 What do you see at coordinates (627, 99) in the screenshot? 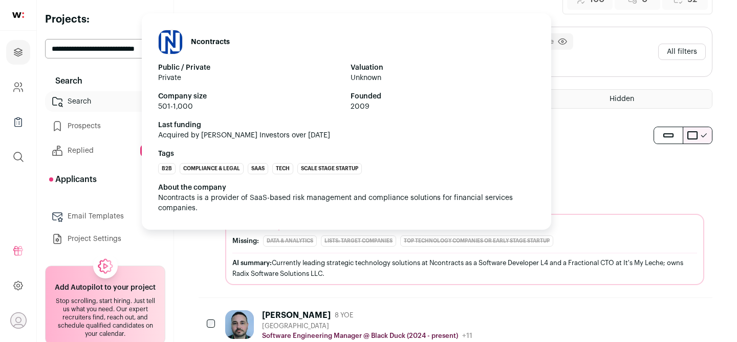
I see `a: Hidden` at bounding box center [627, 99].